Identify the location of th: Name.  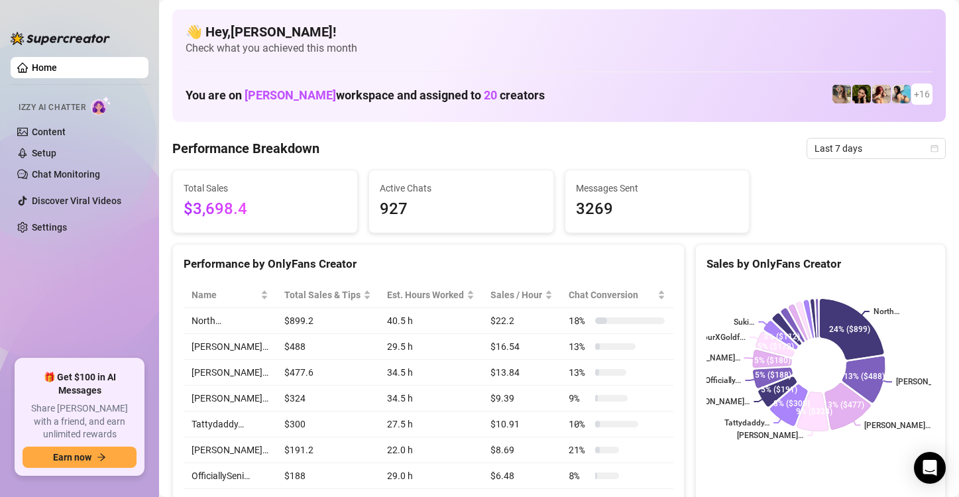
(230, 295).